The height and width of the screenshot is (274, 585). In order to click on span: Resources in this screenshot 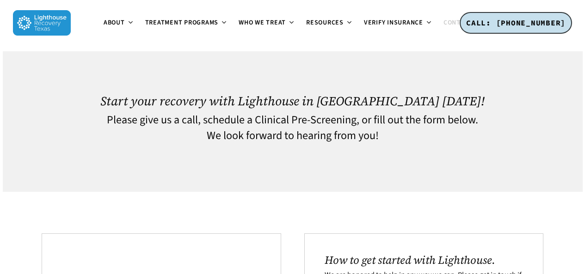, I will do `click(324, 23)`.